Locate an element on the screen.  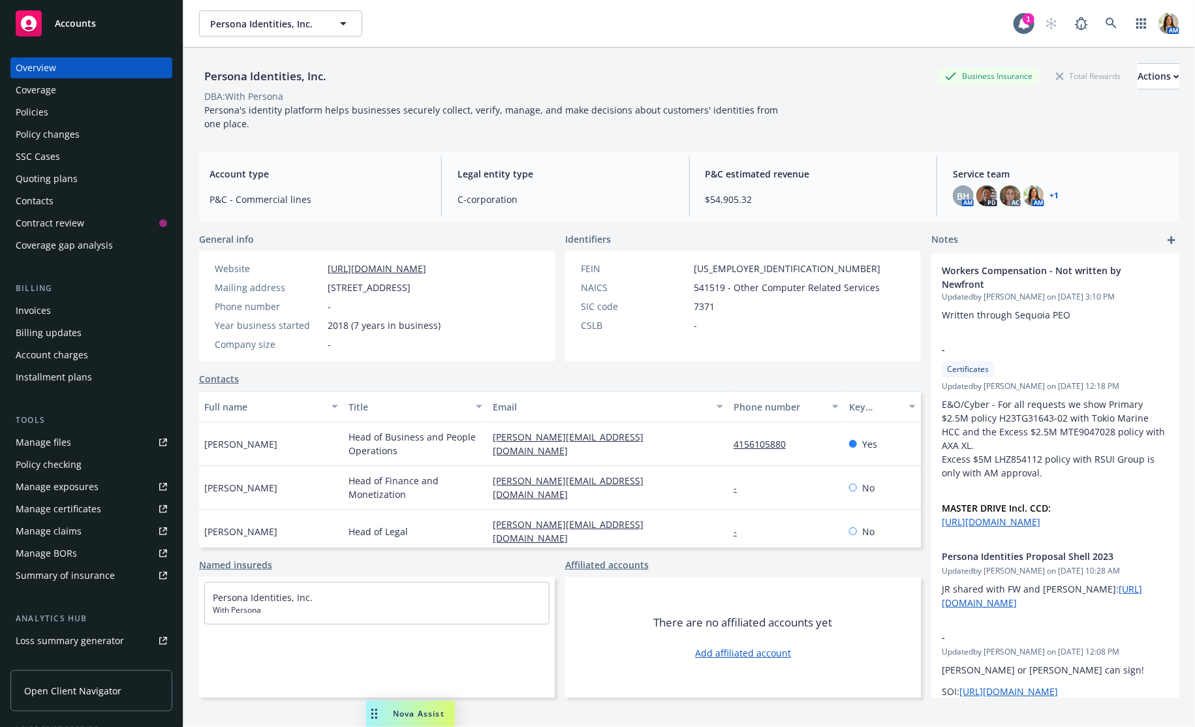
a: Affiliated accounts is located at coordinates (607, 564).